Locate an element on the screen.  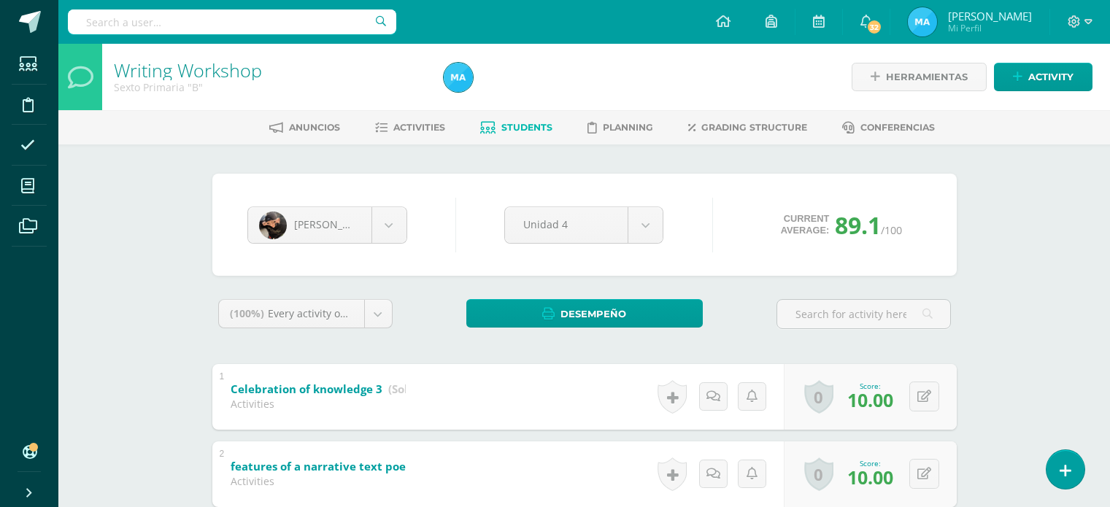
h1: Writing Workshop is located at coordinates (270, 70).